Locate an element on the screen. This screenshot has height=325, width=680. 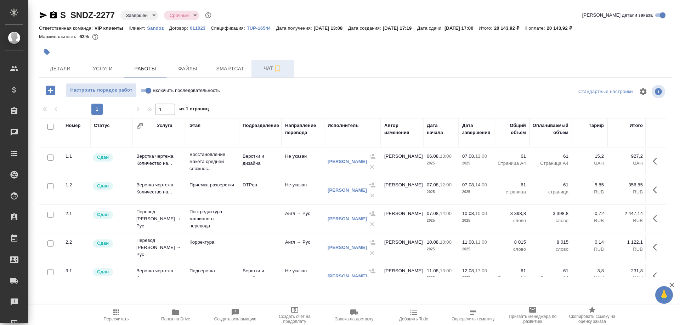
p: 14:00 is located at coordinates (446, 214).